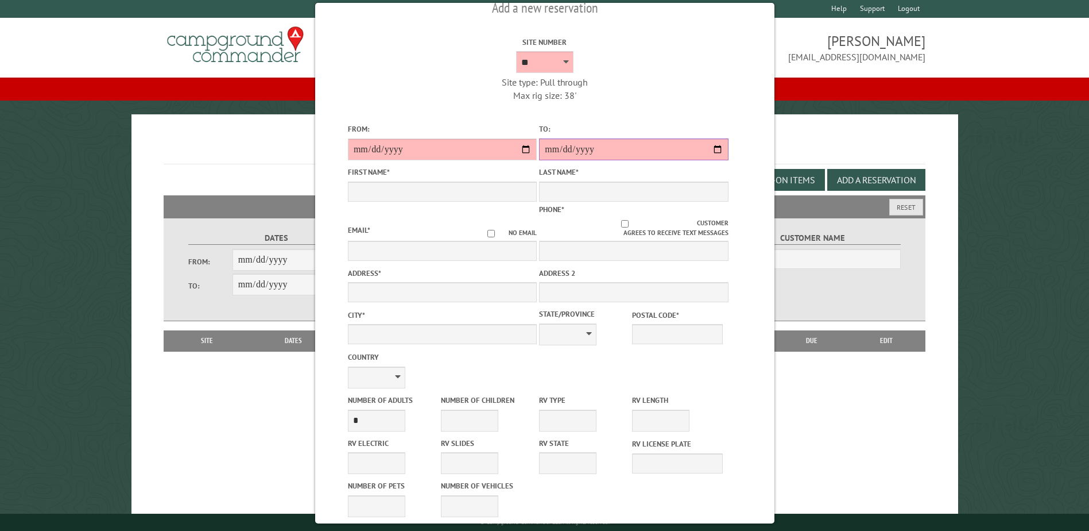  Describe the element at coordinates (276, 238) in the screenshot. I see `label: Dates` at that location.